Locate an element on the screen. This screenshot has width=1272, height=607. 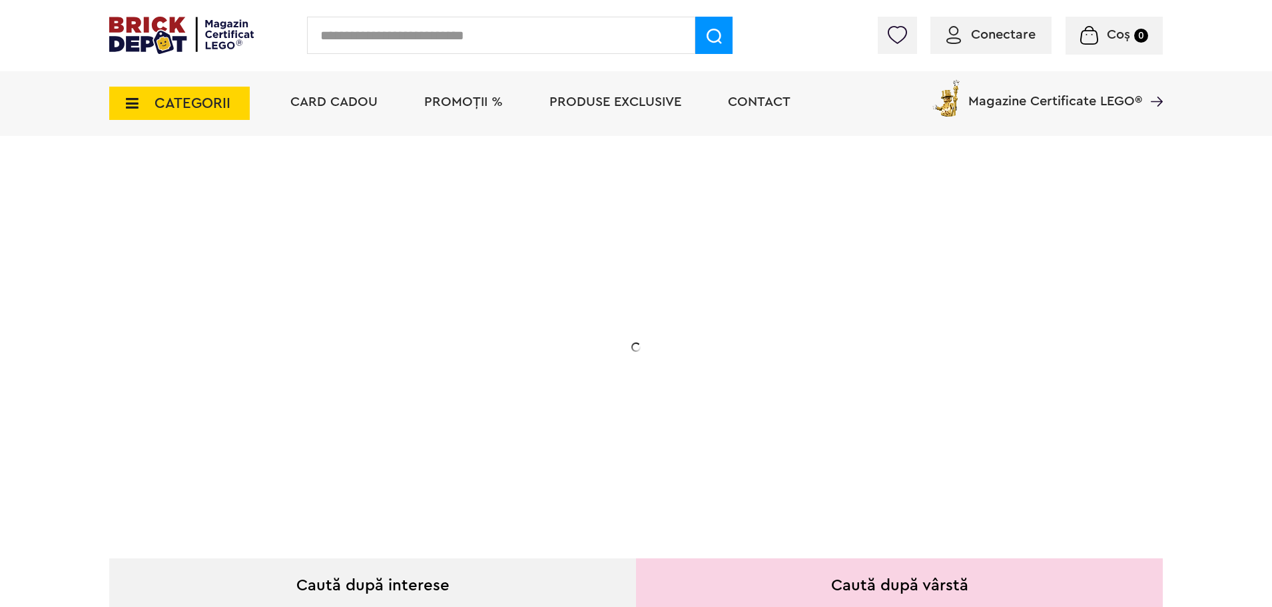
h1: 20% Reducere! is located at coordinates (337, 292).